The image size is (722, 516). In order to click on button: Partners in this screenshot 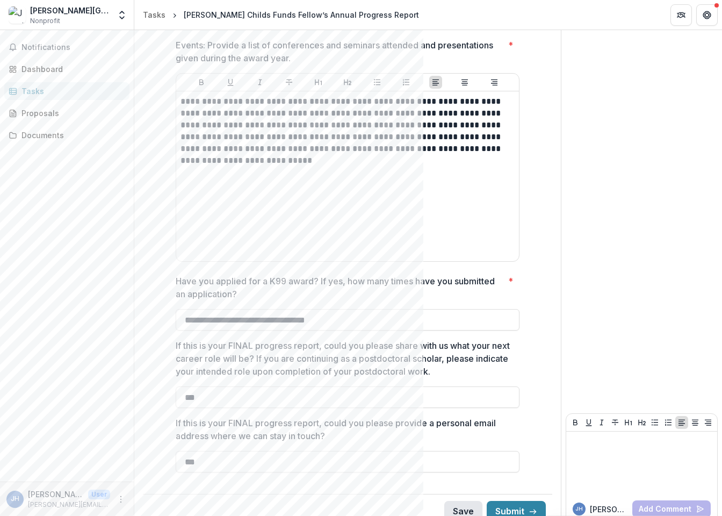, I will do `click(681, 15)`.